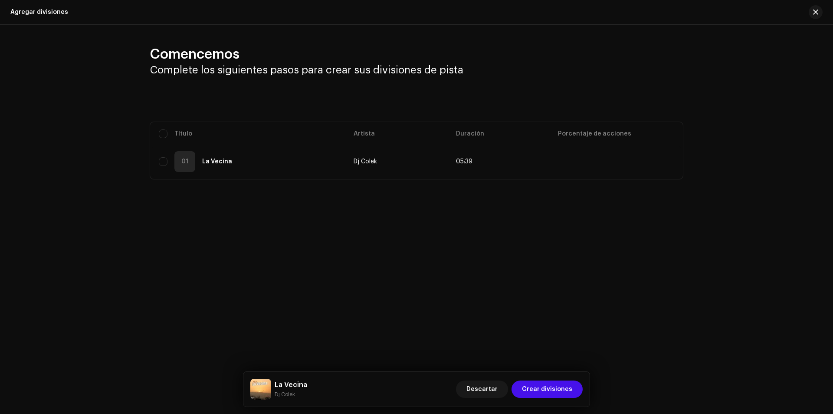 Image resolution: width=833 pixels, height=414 pixels. I want to click on span: Dj Colek, so click(365, 161).